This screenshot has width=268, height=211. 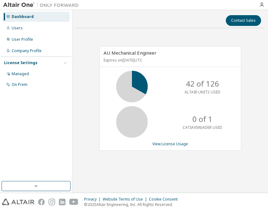 What do you see at coordinates (165, 199) in the screenshot?
I see `div: Cookie Consent` at bounding box center [165, 199].